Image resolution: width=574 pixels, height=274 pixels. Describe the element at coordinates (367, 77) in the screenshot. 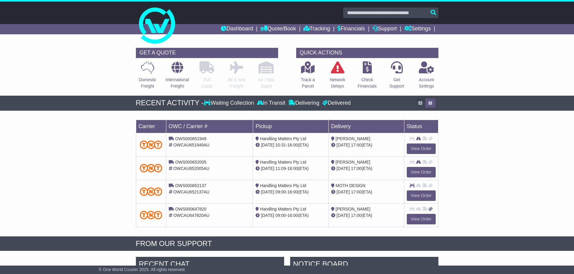

I see `a: CheckFinancials` at that location.